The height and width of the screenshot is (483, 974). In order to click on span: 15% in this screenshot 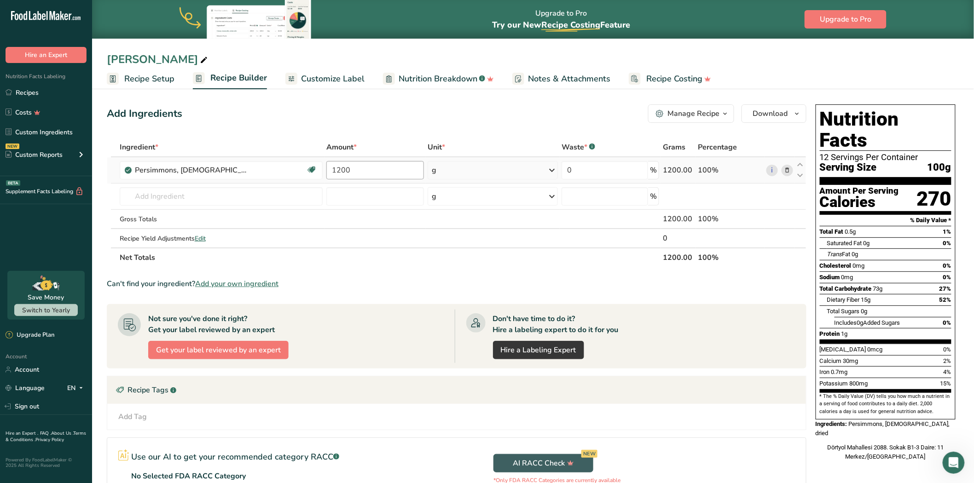, I will do `click(946, 384)`.